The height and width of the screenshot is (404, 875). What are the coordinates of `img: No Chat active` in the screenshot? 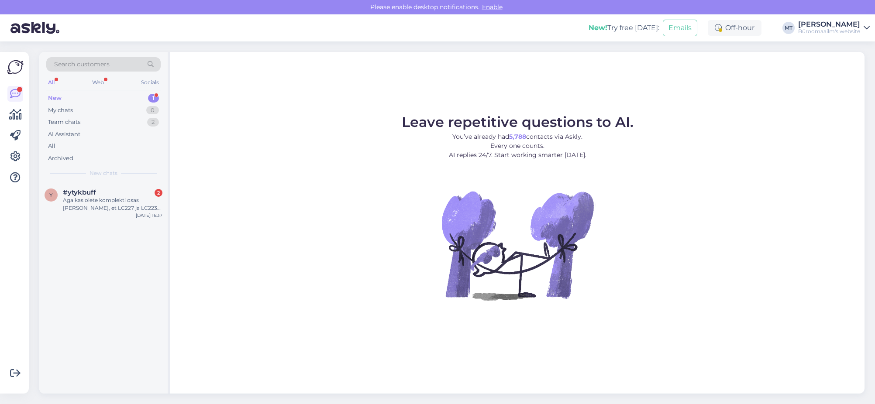 It's located at (517, 245).